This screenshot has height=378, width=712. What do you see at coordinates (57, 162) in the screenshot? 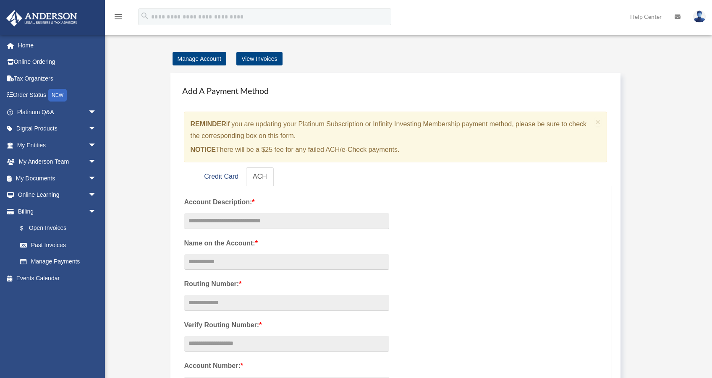
I see `a: My Anderson Teamarrow_drop_down` at bounding box center [57, 162].